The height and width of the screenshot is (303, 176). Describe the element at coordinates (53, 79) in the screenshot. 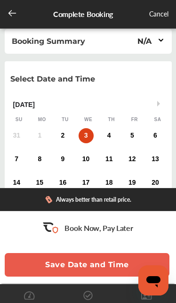

I see `p: Select Date and Time` at that location.